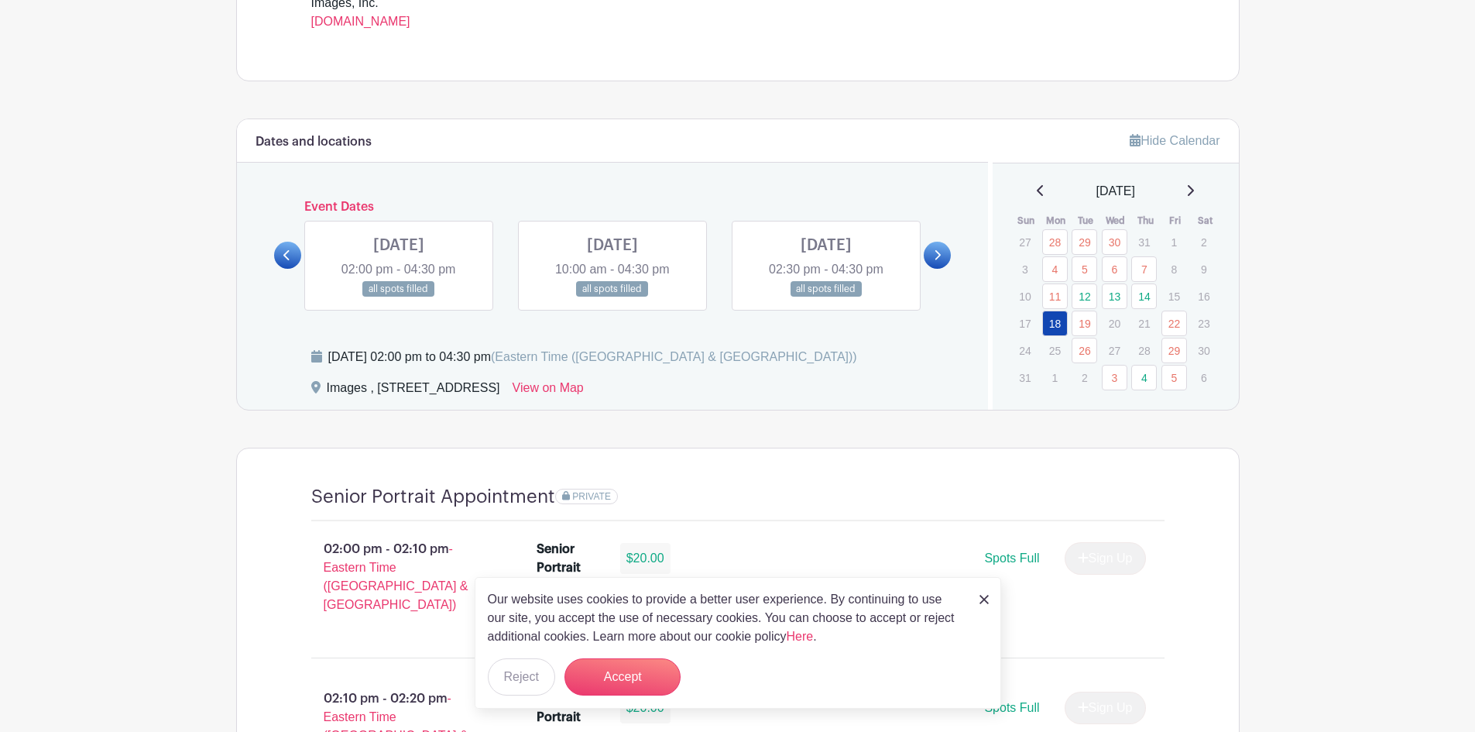 Image resolution: width=1475 pixels, height=732 pixels. I want to click on h6: Dates and locations, so click(314, 142).